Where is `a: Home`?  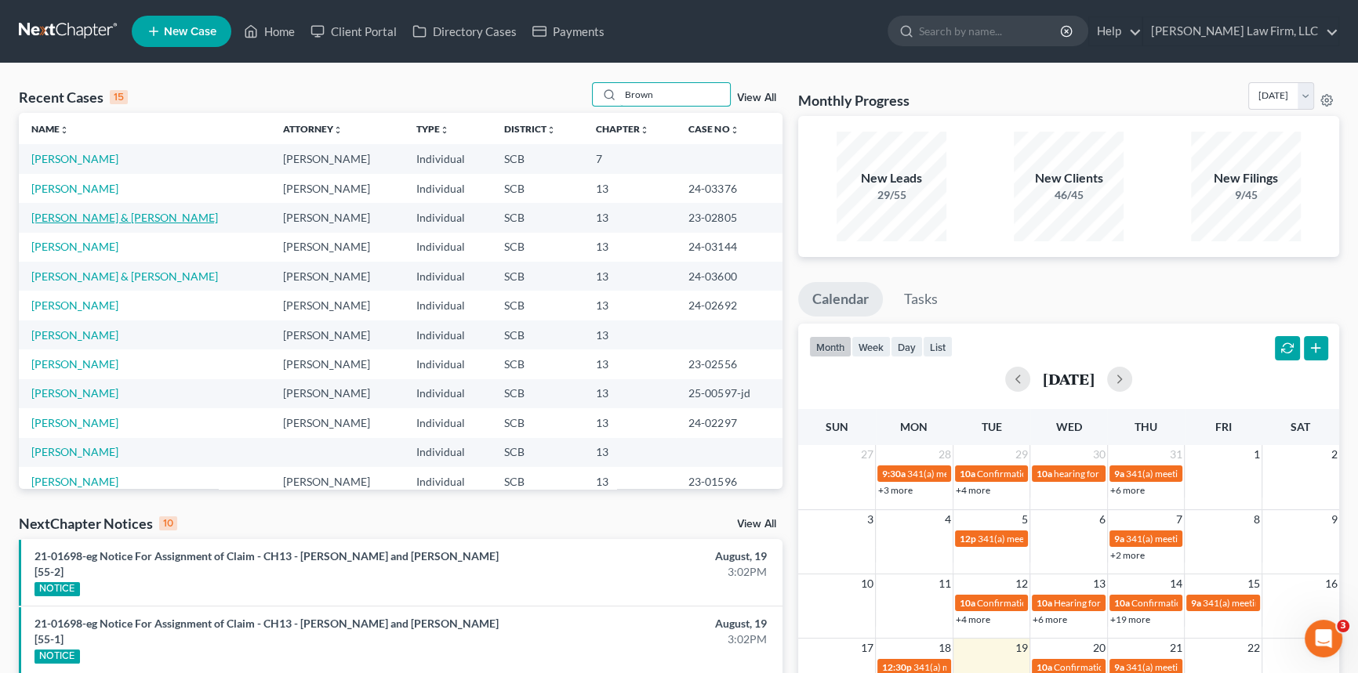 a: Home is located at coordinates (269, 31).